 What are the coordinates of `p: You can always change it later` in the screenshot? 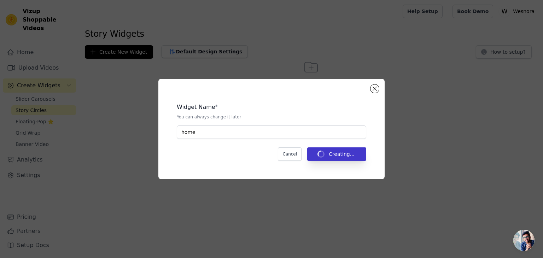 It's located at (271, 117).